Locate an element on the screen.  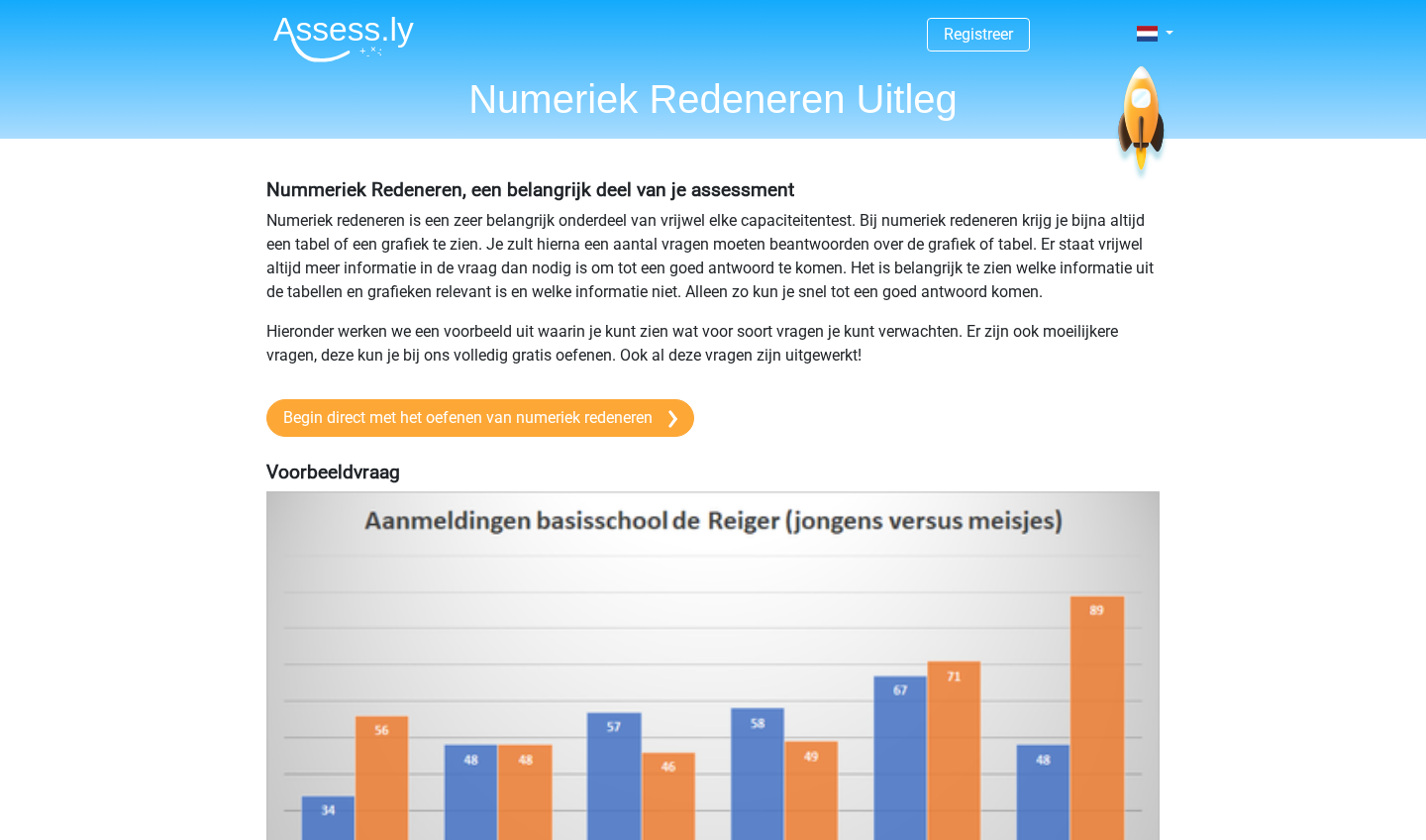
p: Hieronder werken we een voorbeeld uit waarin je kunt zien wat voor soort vragen je kunt verwachte... is located at coordinates (713, 344).